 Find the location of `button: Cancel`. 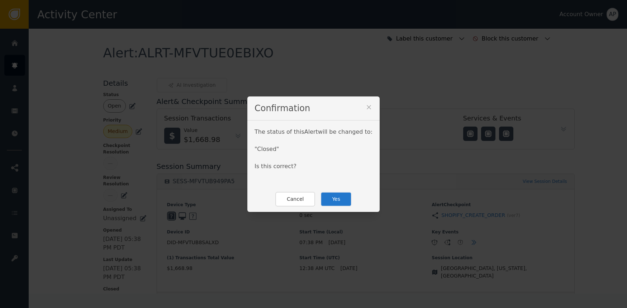

button: Cancel is located at coordinates (295, 199).